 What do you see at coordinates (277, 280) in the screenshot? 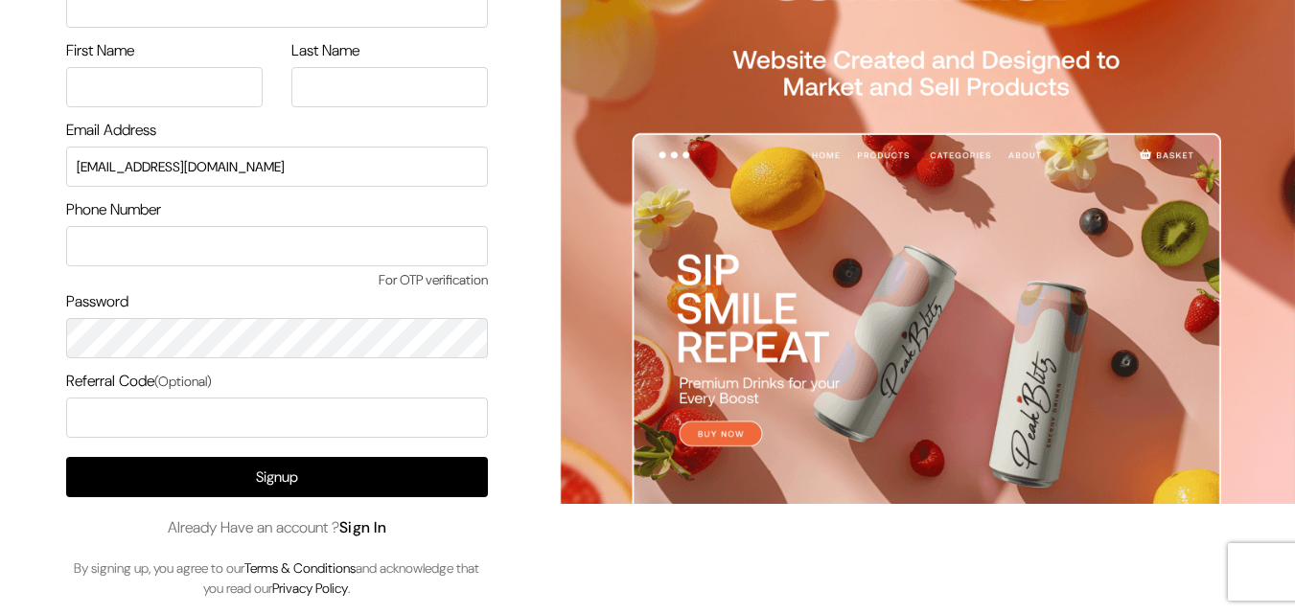
I see `span: For OTP verification` at bounding box center [277, 280].